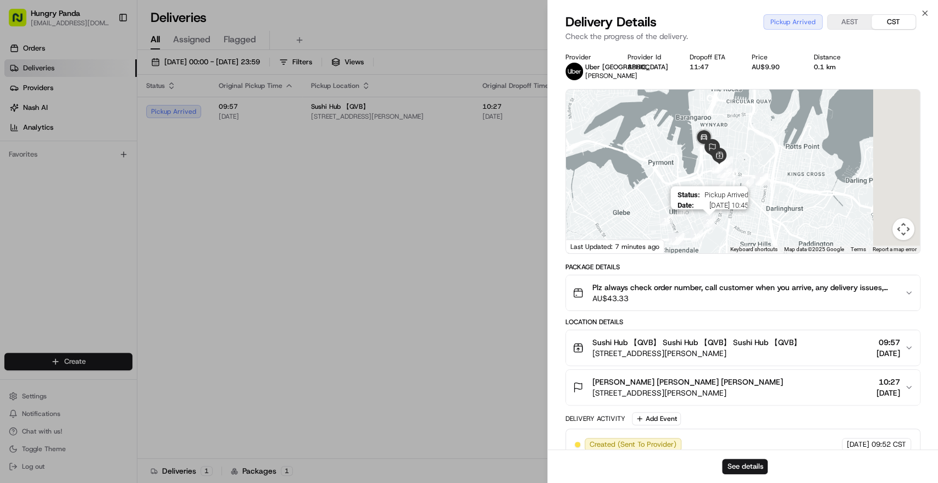 This screenshot has height=483, width=938. What do you see at coordinates (105, 76) in the screenshot?
I see `input: Clear` at bounding box center [105, 76].